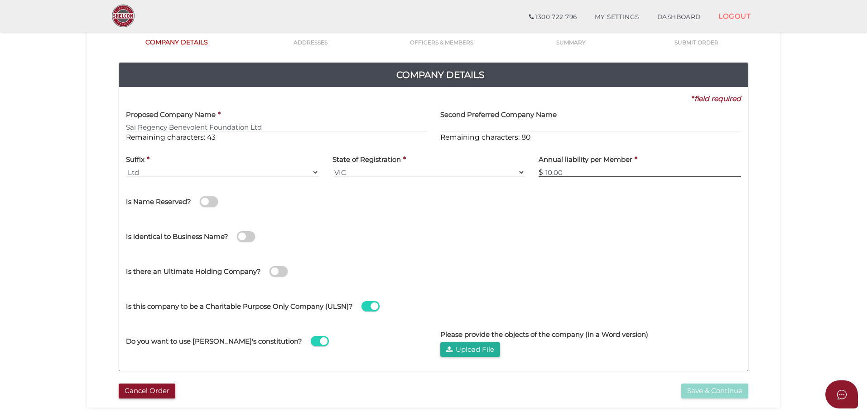 This screenshot has width=867, height=413. What do you see at coordinates (367, 160) in the screenshot?
I see `h4: State of Registration` at bounding box center [367, 160].